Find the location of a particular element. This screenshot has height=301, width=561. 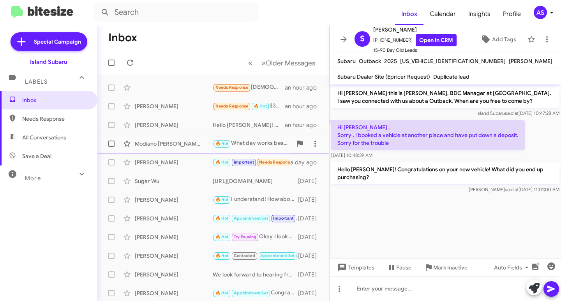

a: Open in CRM is located at coordinates (436, 40).